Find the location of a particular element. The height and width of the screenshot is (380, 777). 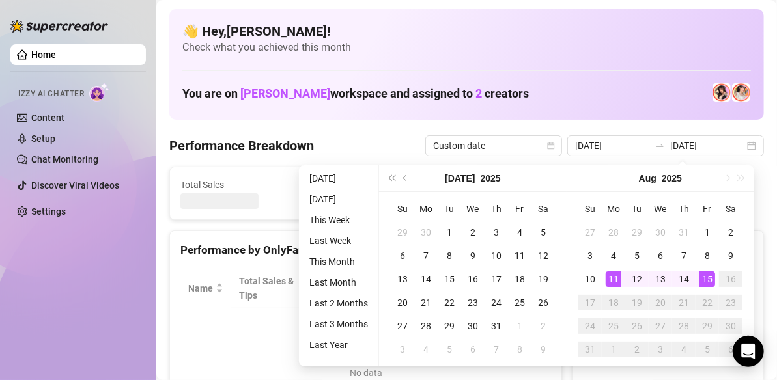

span: Check what you achieved this month is located at coordinates (466, 48).